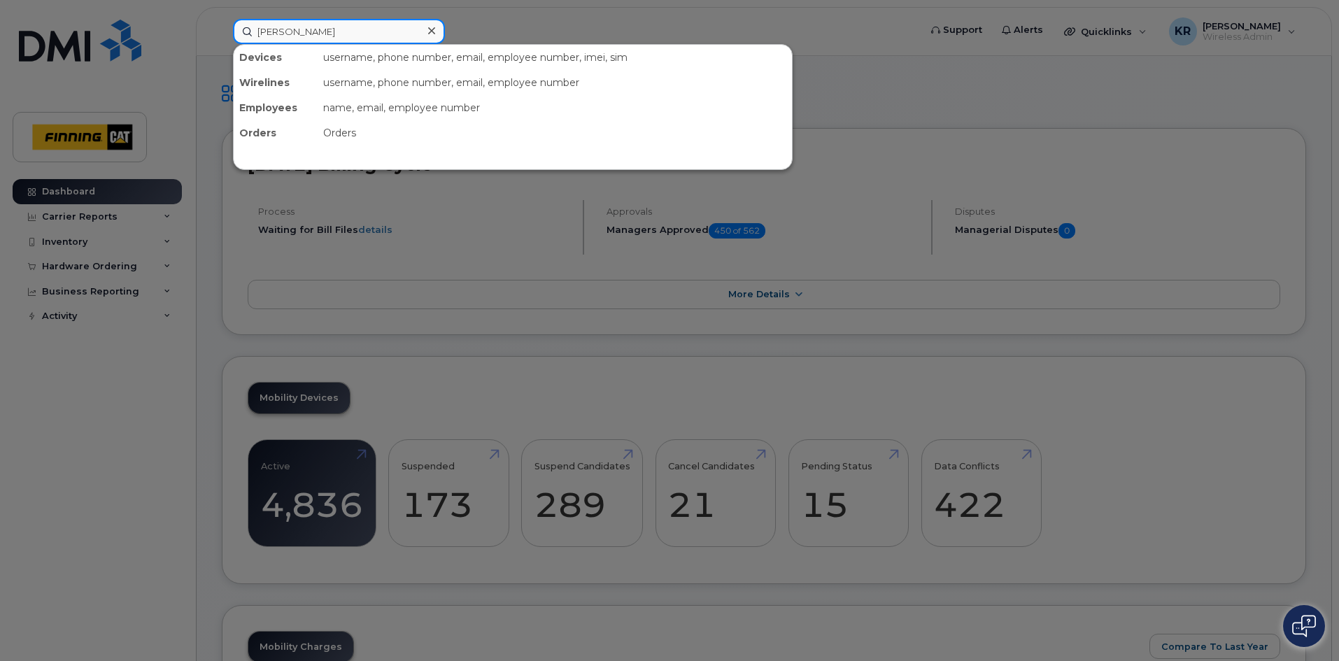 This screenshot has height=661, width=1339. Describe the element at coordinates (1304, 626) in the screenshot. I see `img: Open chat` at that location.